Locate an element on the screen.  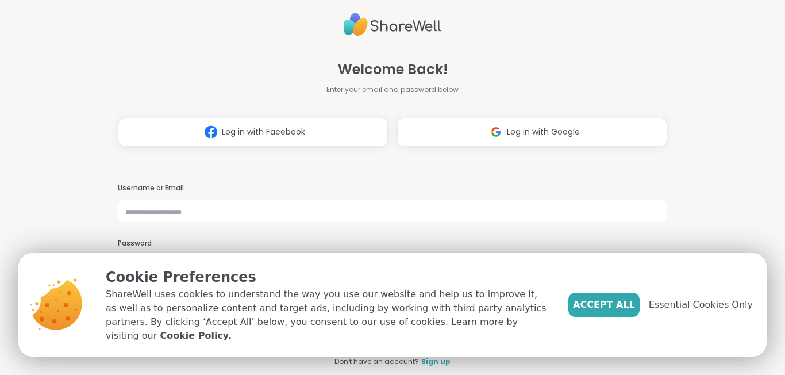
p: ShareWell uses cookies to understand the way you use our website and help us to improve it, as we... is located at coordinates (328, 315).